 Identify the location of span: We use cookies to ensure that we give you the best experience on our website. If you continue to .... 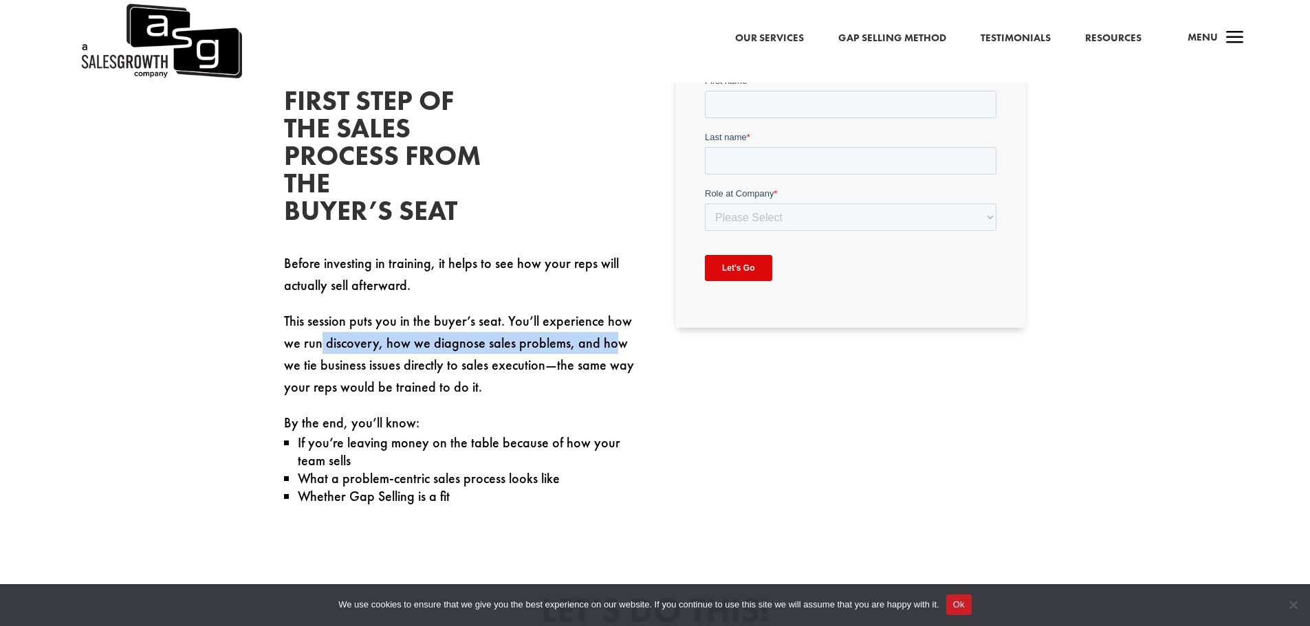
(638, 605).